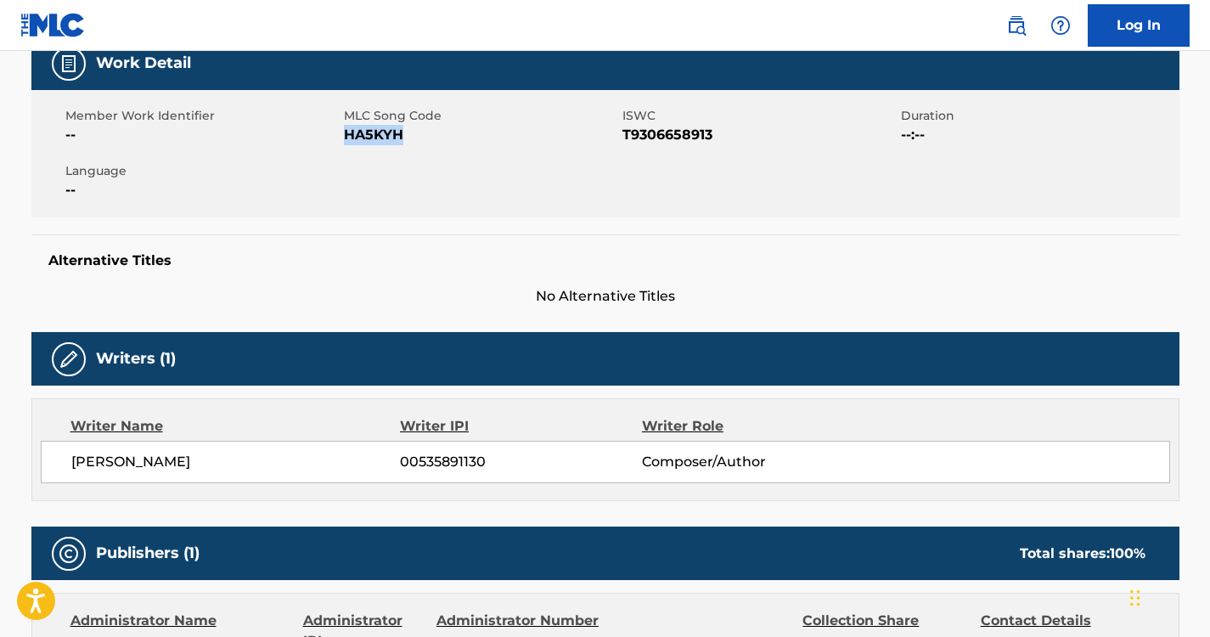 This screenshot has width=1210, height=637. What do you see at coordinates (143, 63) in the screenshot?
I see `h5: Work Detail` at bounding box center [143, 63].